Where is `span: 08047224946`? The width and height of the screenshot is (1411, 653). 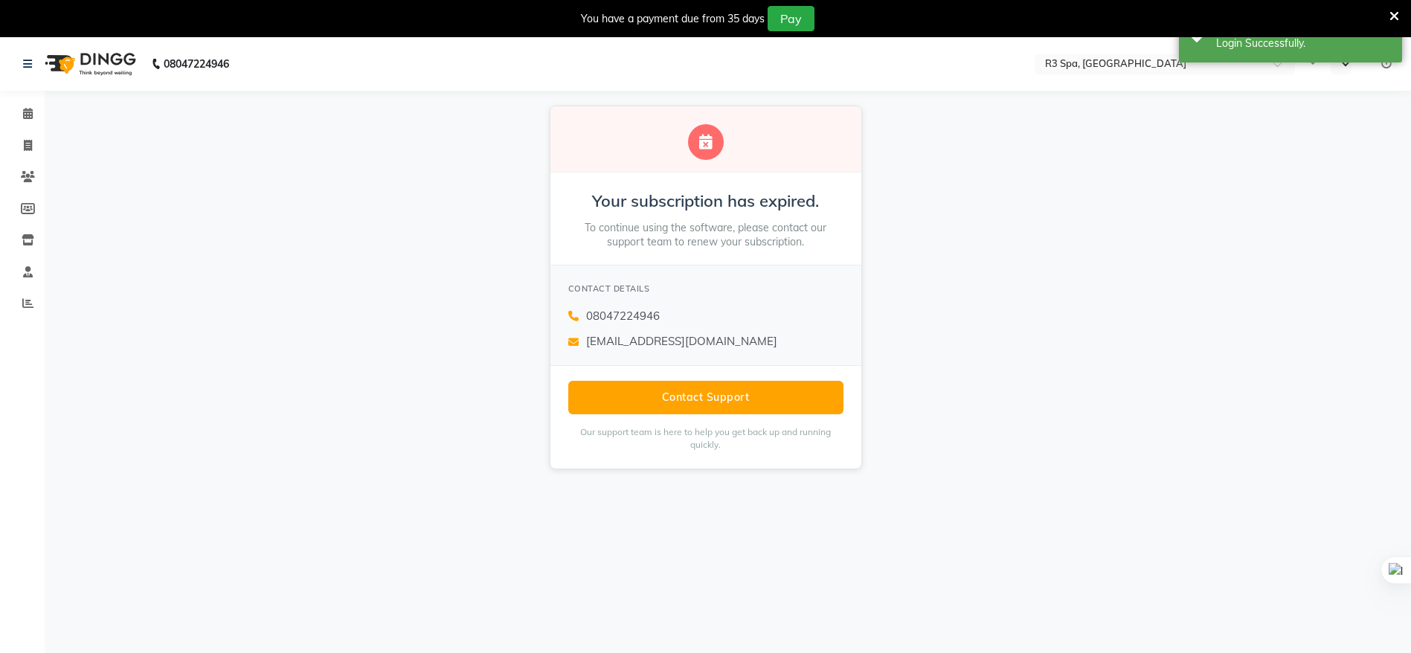 span: 08047224946 is located at coordinates (623, 316).